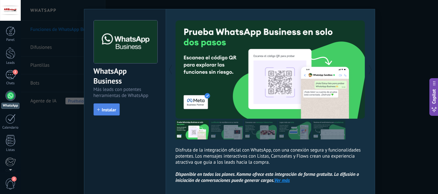  Describe the element at coordinates (11, 83) in the screenshot. I see `div: Chats` at that location.